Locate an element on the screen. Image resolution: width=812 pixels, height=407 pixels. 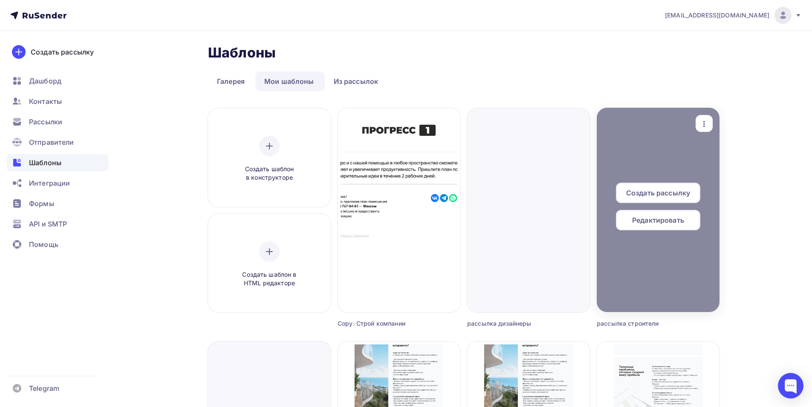
span: Шаблоны is located at coordinates (45, 163).